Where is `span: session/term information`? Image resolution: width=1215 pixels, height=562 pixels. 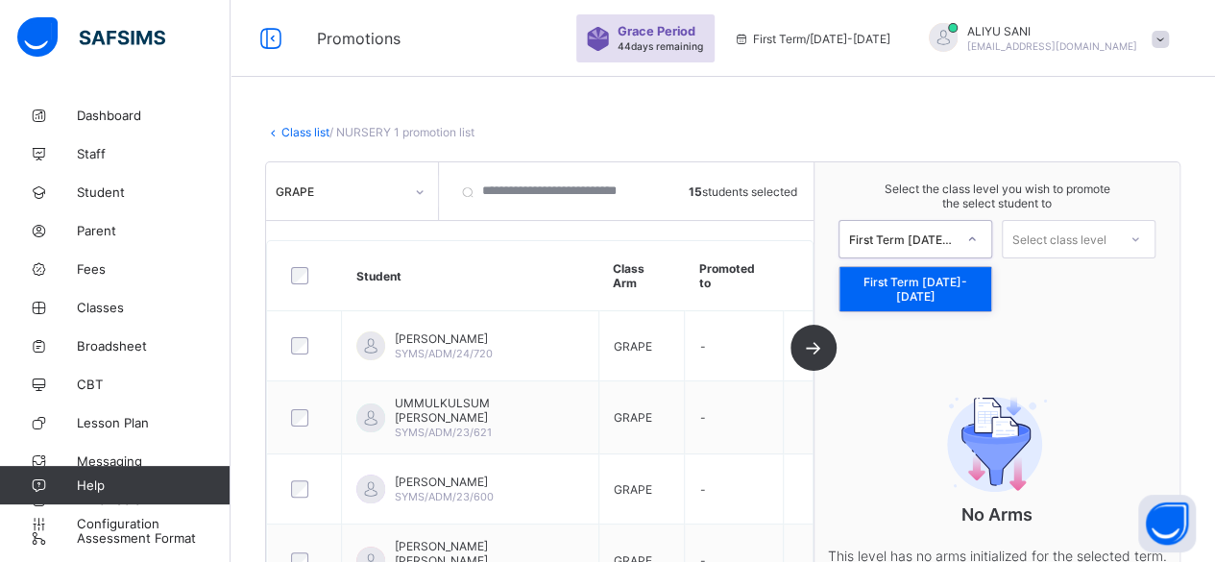
span: session/term information is located at coordinates (812, 38).